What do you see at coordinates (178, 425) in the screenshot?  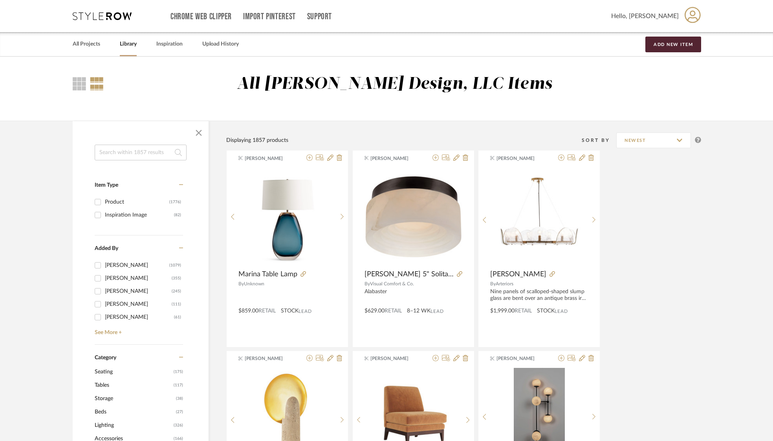 I see `span: (326)` at bounding box center [178, 425].